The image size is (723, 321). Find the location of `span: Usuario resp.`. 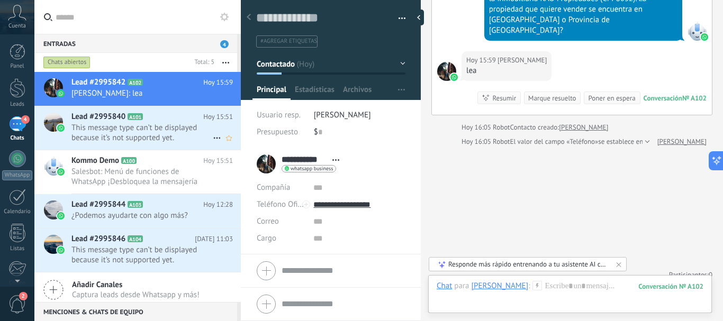

span: Usuario resp. is located at coordinates (279, 115).